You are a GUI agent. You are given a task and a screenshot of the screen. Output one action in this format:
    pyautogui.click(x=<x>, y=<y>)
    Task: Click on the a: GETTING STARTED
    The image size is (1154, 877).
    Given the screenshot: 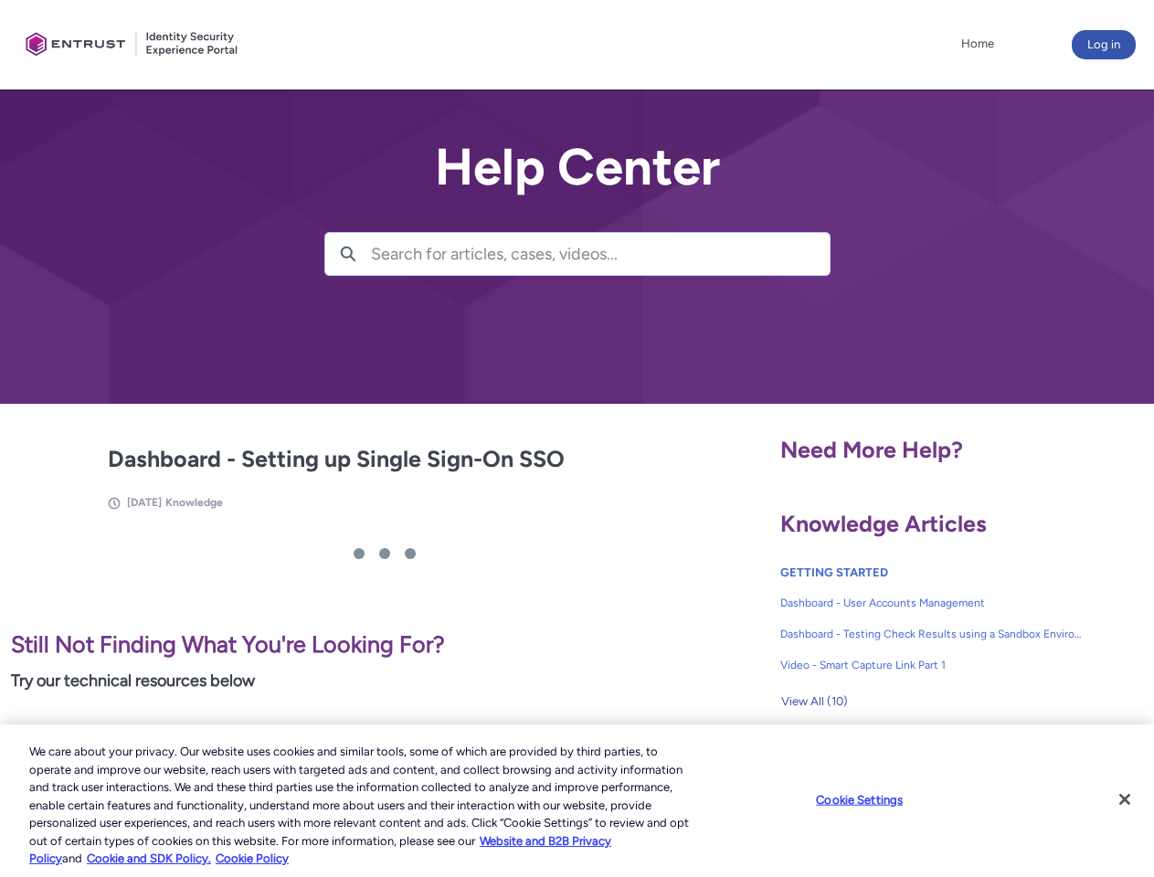 What is the action you would take?
    pyautogui.click(x=834, y=572)
    